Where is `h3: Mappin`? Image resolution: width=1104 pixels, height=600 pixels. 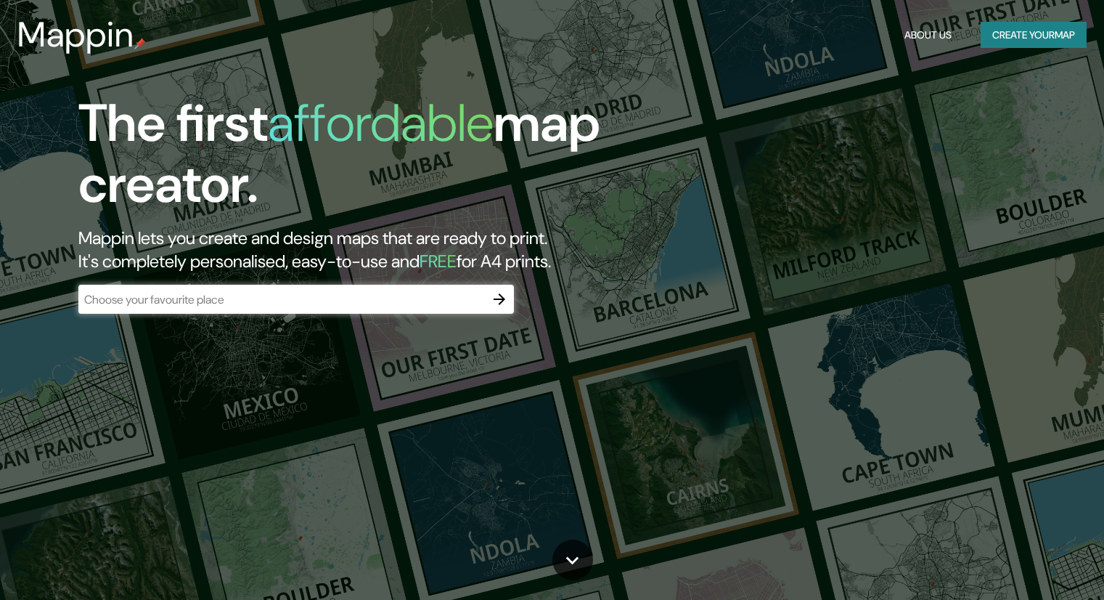
h3: Mappin is located at coordinates (76, 35).